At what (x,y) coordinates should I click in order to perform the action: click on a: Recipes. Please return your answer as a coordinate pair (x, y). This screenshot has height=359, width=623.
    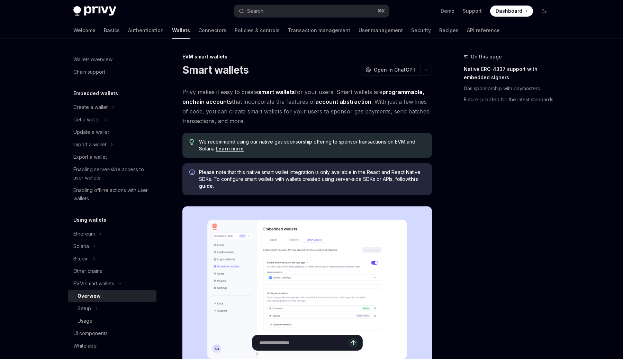
    Looking at the image, I should click on (449, 30).